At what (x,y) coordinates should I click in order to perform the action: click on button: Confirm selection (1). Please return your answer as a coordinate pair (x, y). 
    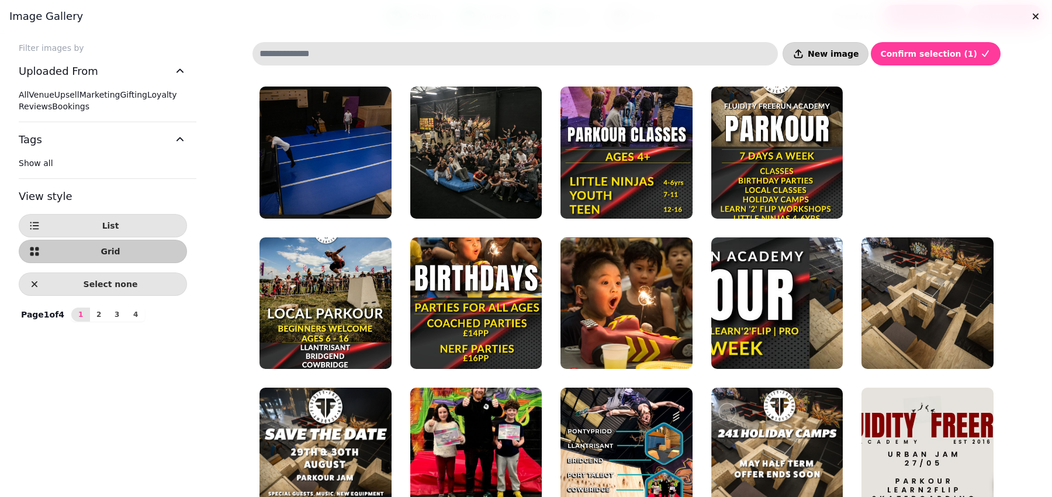
    Looking at the image, I should click on (936, 54).